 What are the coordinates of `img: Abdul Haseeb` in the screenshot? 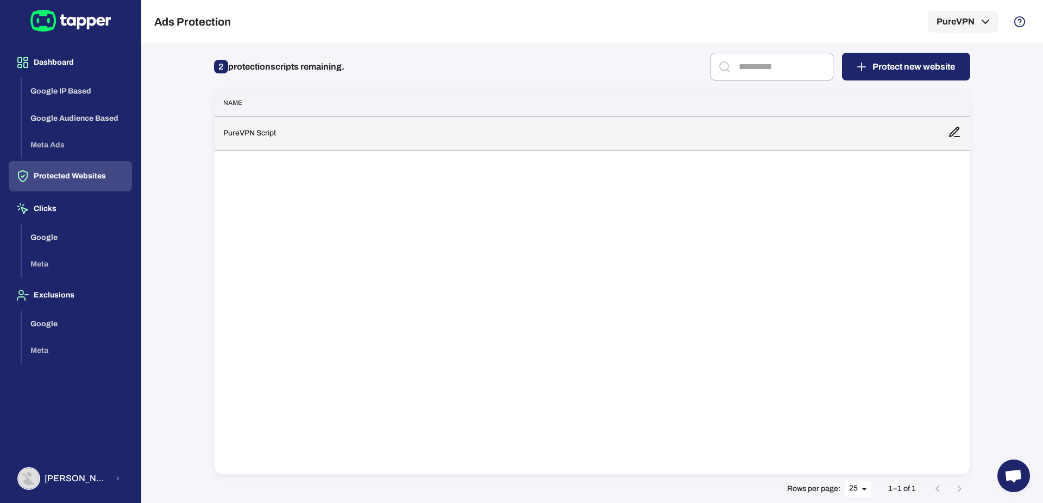 It's located at (29, 478).